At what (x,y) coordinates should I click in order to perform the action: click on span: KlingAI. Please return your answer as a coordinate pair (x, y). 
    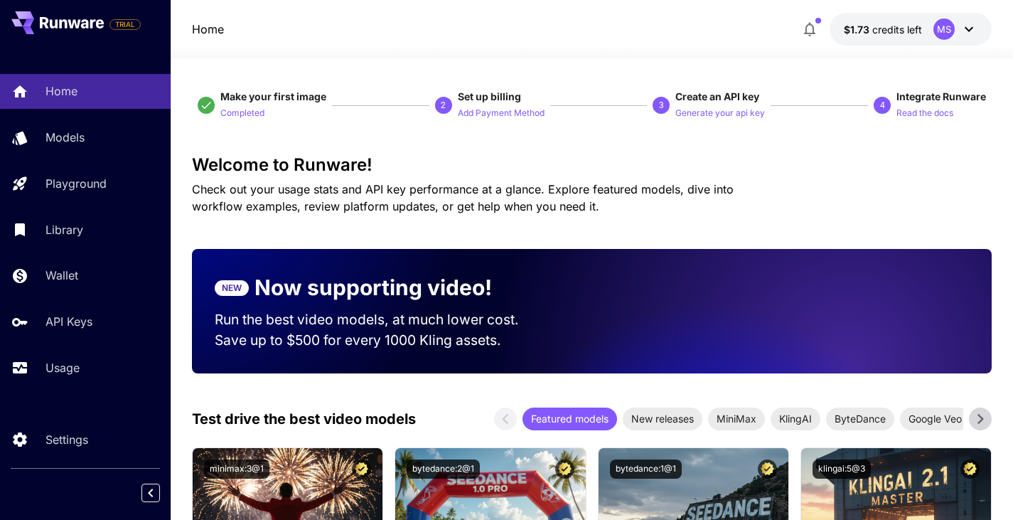
    Looking at the image, I should click on (795, 418).